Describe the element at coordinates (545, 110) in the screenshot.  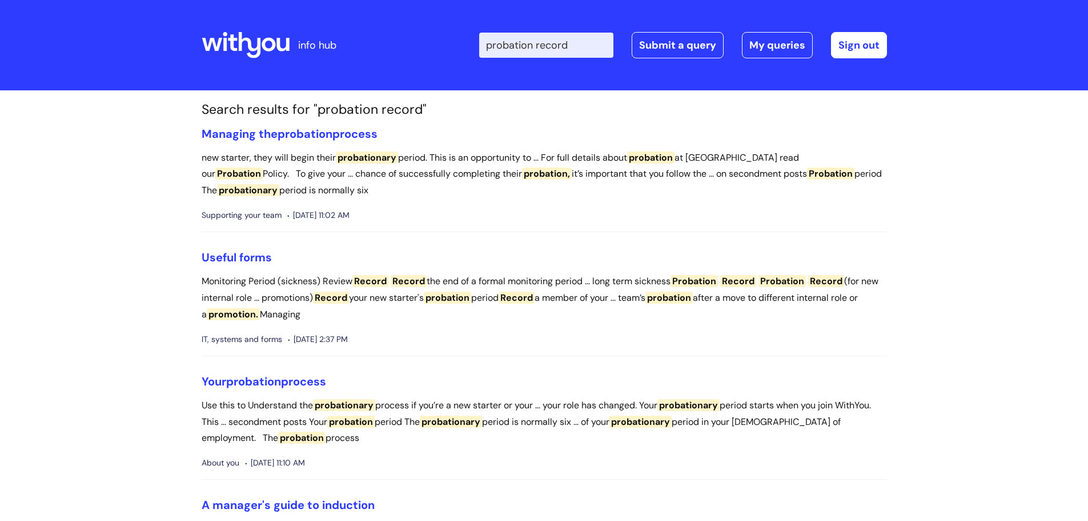
I see `h1: Search results for "probation record"` at that location.